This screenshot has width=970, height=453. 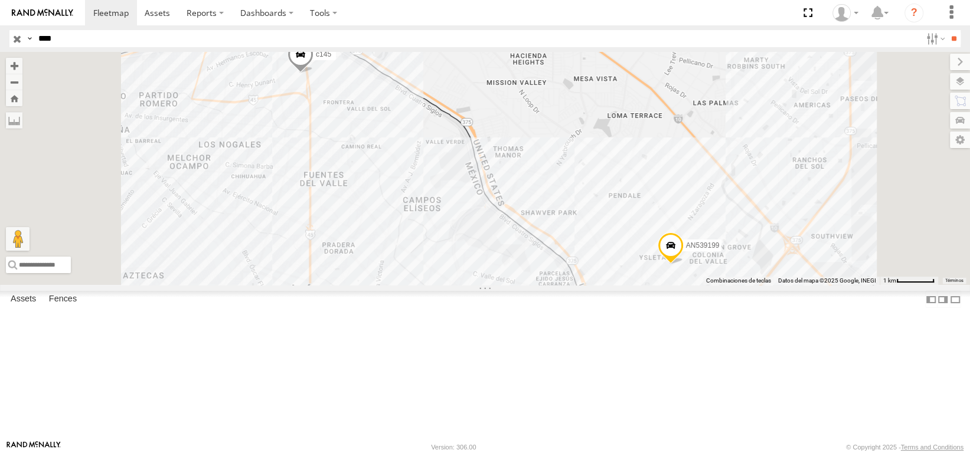 What do you see at coordinates (14, 98) in the screenshot?
I see `button: Zoom Home` at bounding box center [14, 98].